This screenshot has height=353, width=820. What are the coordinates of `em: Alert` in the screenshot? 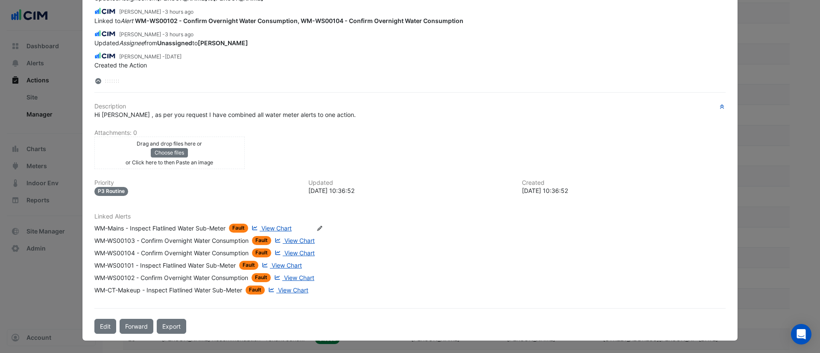 It's located at (127, 21).